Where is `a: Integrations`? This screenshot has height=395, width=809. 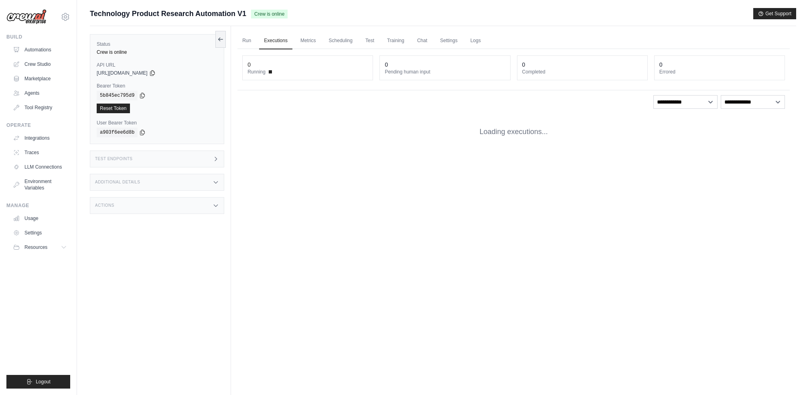 a: Integrations is located at coordinates (40, 138).